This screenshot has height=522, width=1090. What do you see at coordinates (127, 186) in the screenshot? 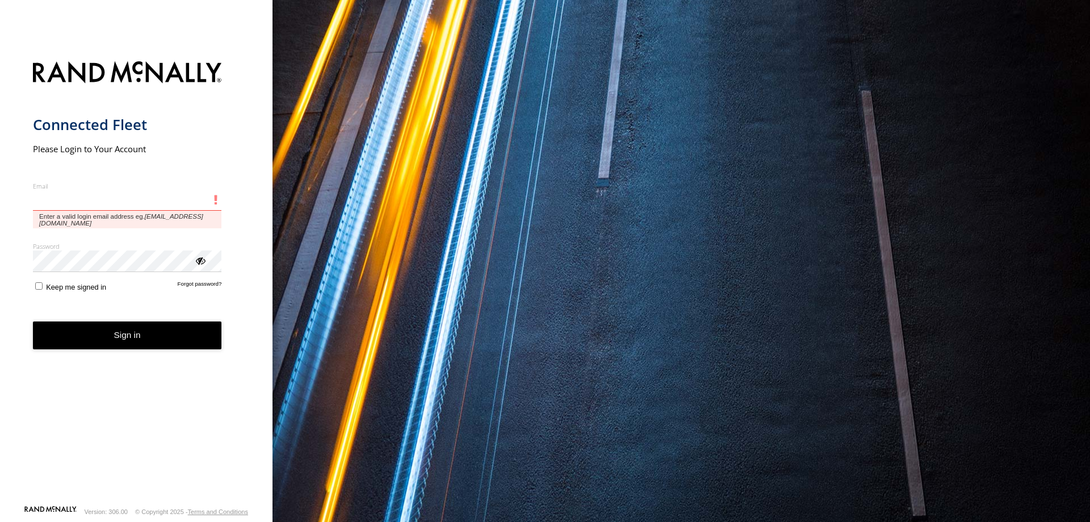
I see `label: Email` at bounding box center [127, 186].